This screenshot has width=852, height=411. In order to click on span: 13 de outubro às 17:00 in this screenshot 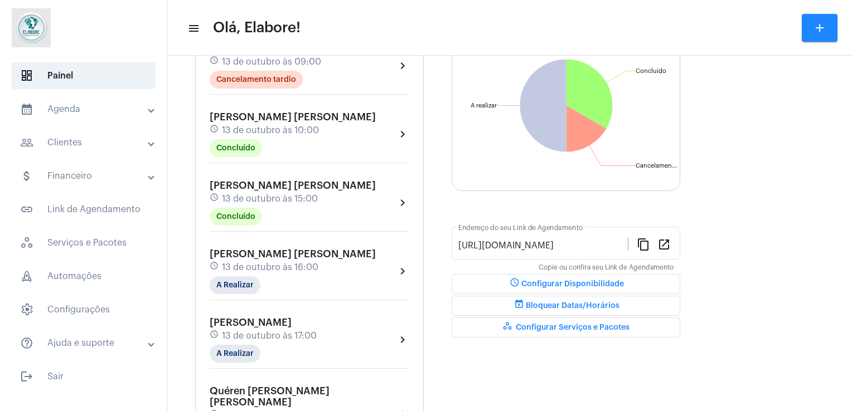, I will do `click(269, 336)`.